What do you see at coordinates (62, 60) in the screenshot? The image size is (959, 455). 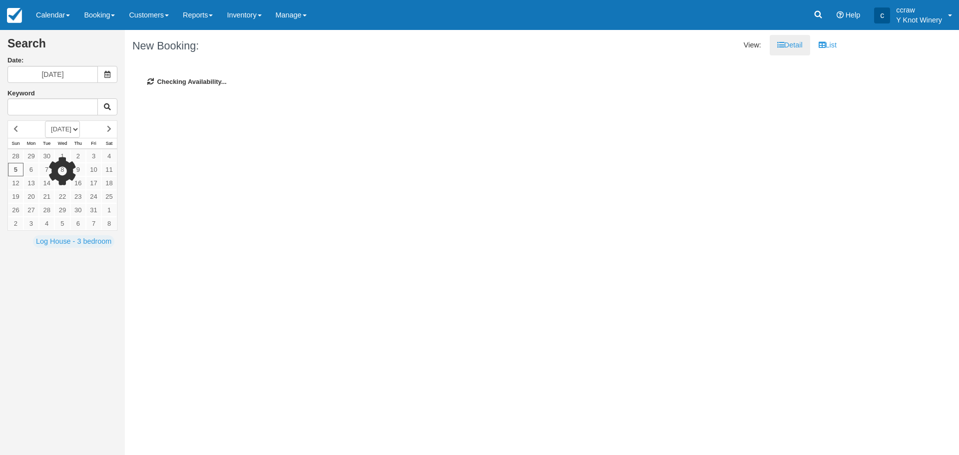 I see `label: Date:` at bounding box center [62, 60].